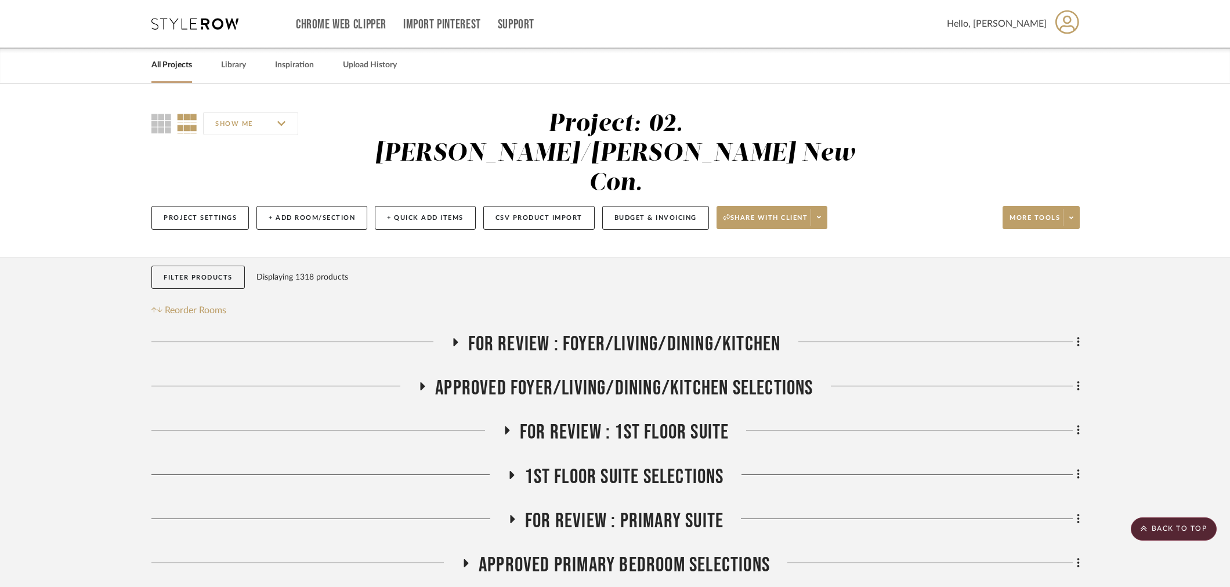 The image size is (1230, 587). What do you see at coordinates (312, 218) in the screenshot?
I see `button: + Add Room/Section` at bounding box center [312, 218].